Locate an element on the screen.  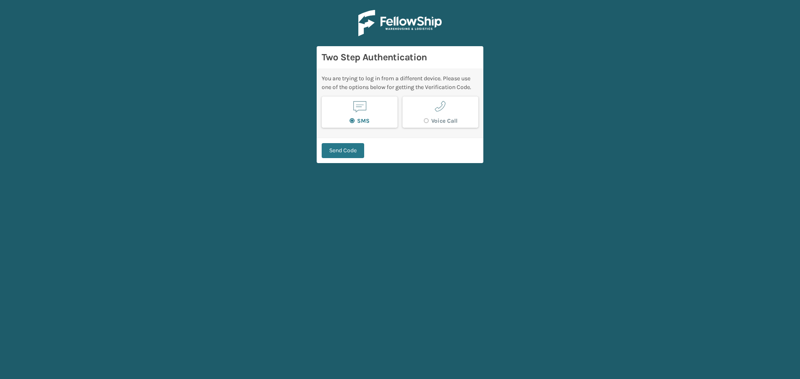
div: You are trying to log in from a different device. Please use one of the options below for getting... is located at coordinates (400, 83).